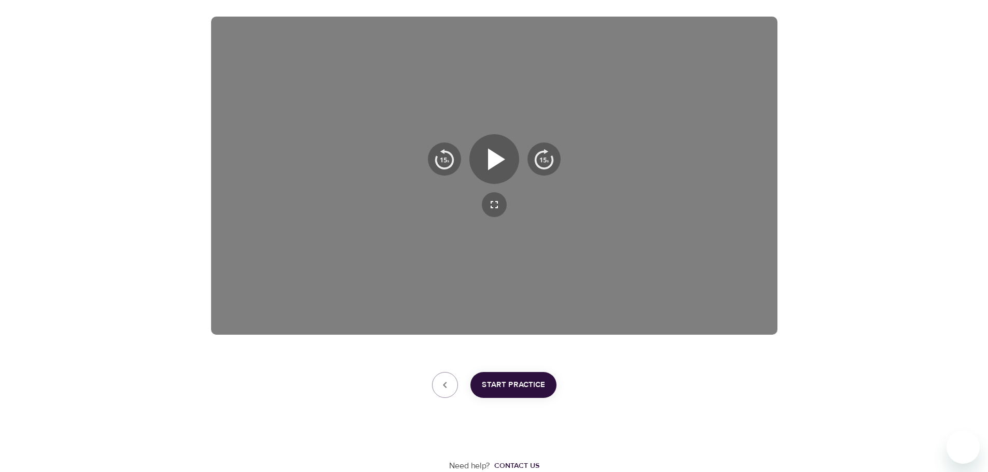 This screenshot has height=472, width=988. I want to click on a: Contact us, so click(514, 466).